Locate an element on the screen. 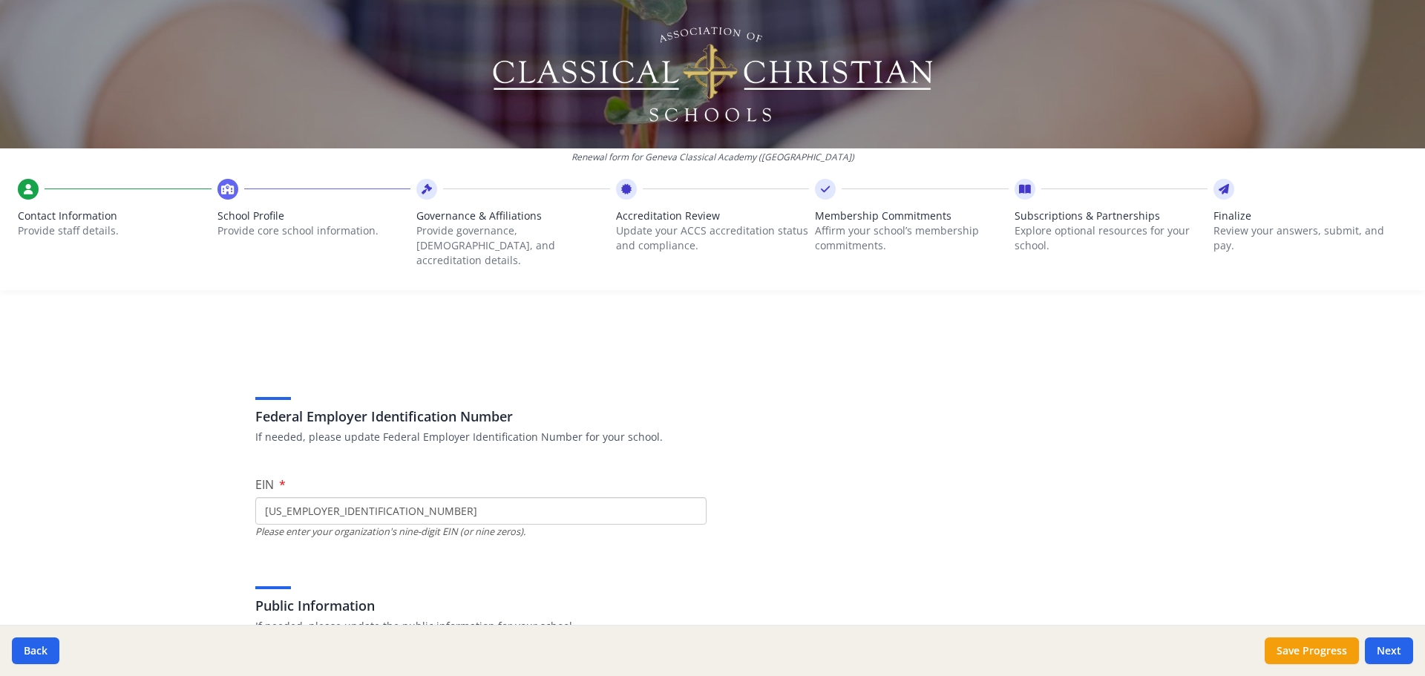 This screenshot has width=1425, height=676. img: Logo is located at coordinates (712, 74).